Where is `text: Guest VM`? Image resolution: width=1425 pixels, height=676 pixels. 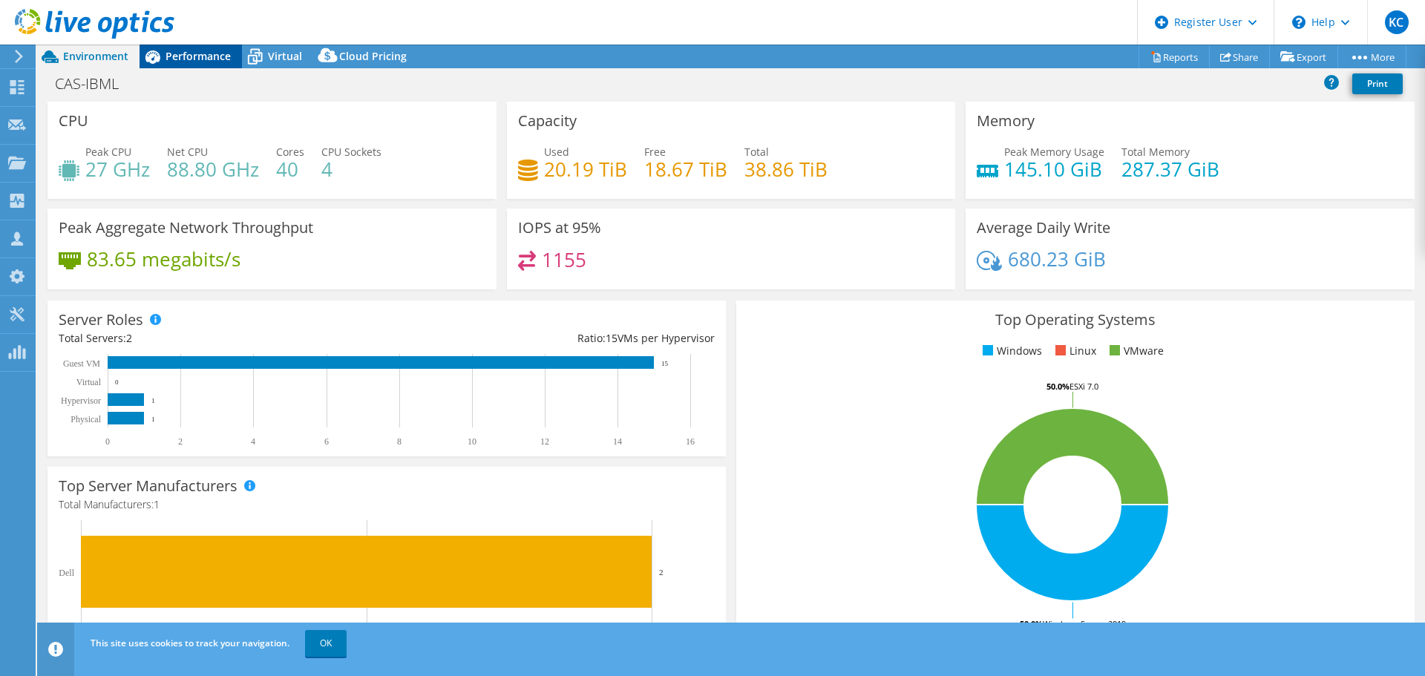 text: Guest VM is located at coordinates (82, 364).